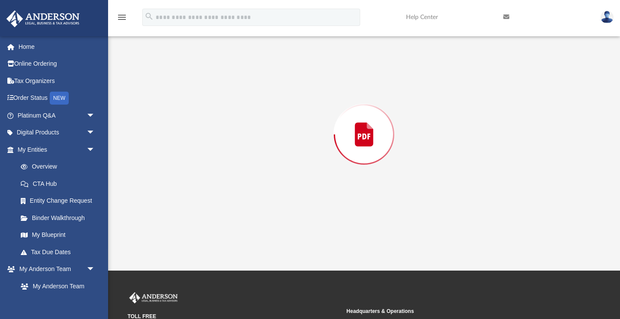 The height and width of the screenshot is (319, 620). Describe the element at coordinates (122, 17) in the screenshot. I see `i: menu` at that location.